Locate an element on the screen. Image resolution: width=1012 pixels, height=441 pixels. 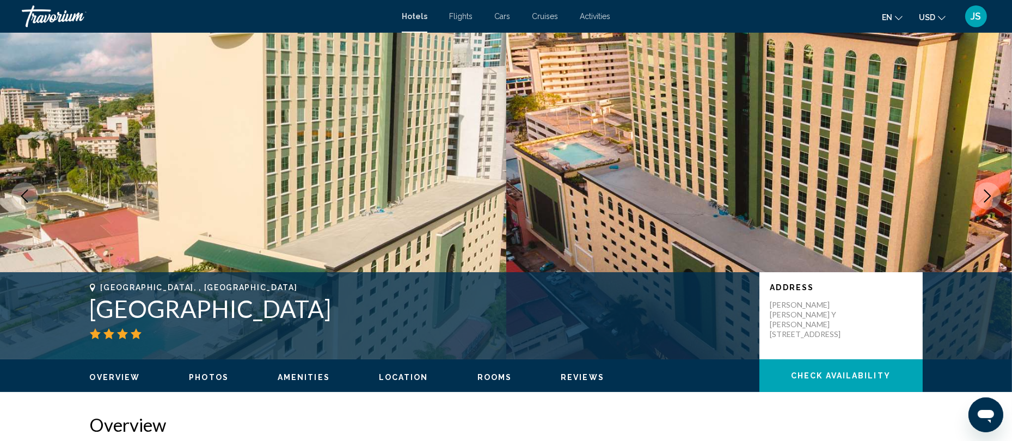
button: Change language is located at coordinates (892, 17).